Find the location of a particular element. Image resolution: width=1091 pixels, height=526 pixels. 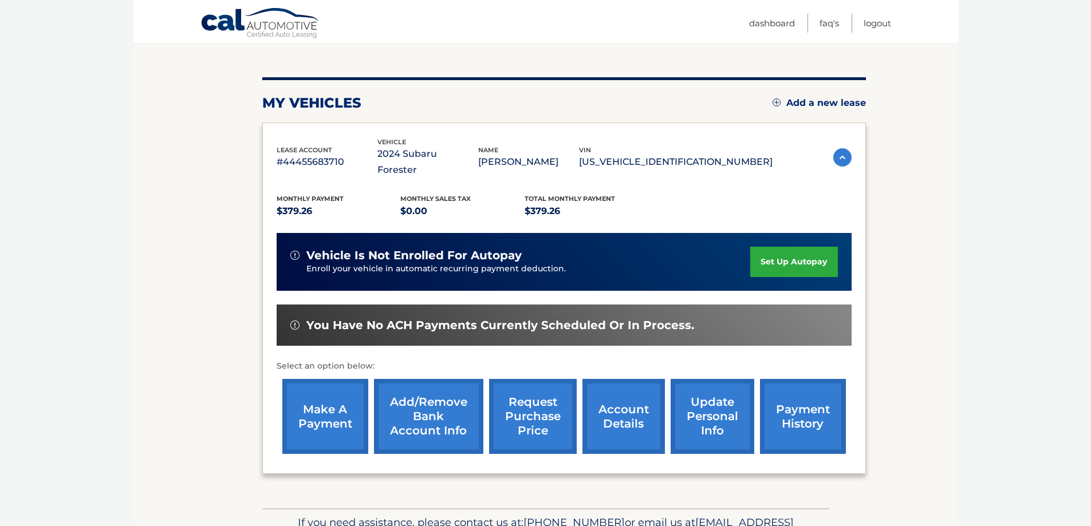

a: set up autopay is located at coordinates (794, 262).